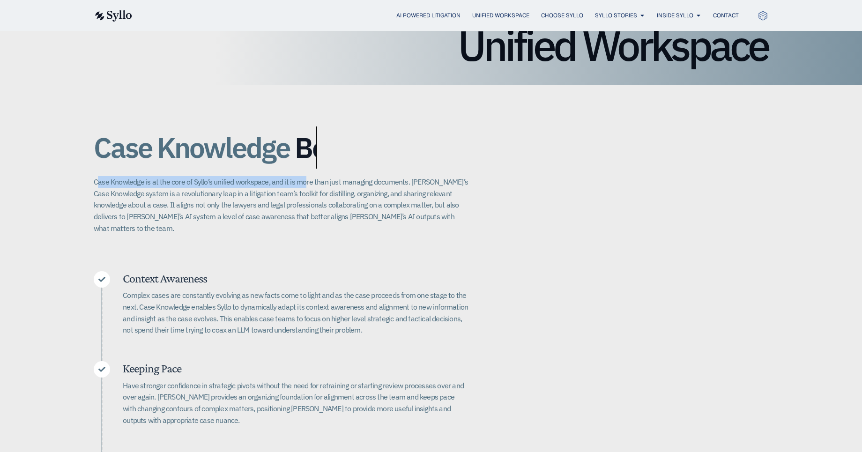  What do you see at coordinates (428, 15) in the screenshot?
I see `span: AI Powered Litigation` at bounding box center [428, 15].